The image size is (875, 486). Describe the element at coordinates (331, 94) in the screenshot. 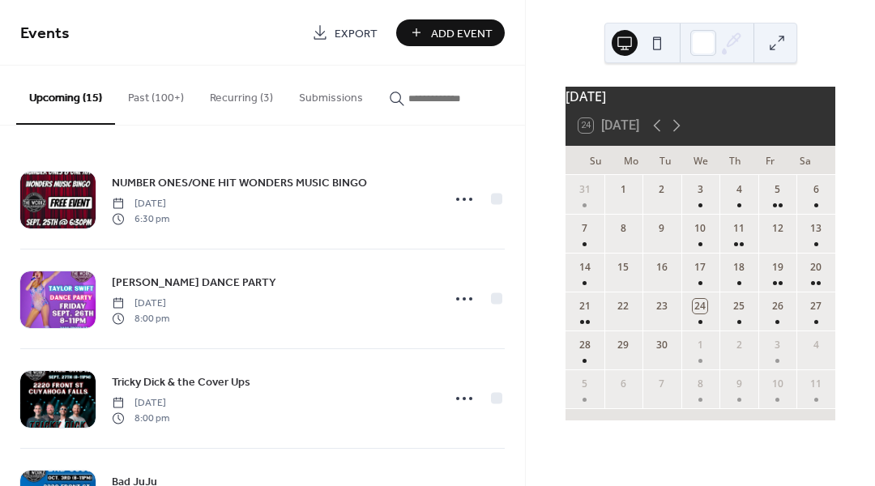

I see `button: Submissions` at that location.